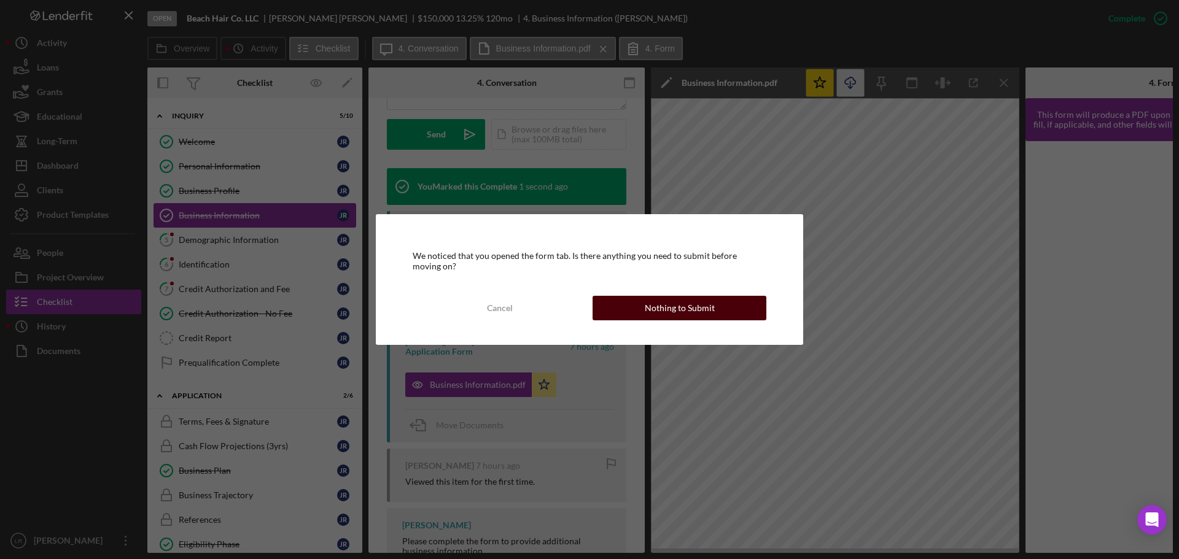 This screenshot has width=1179, height=559. I want to click on div: Nothing to Submit, so click(680, 308).